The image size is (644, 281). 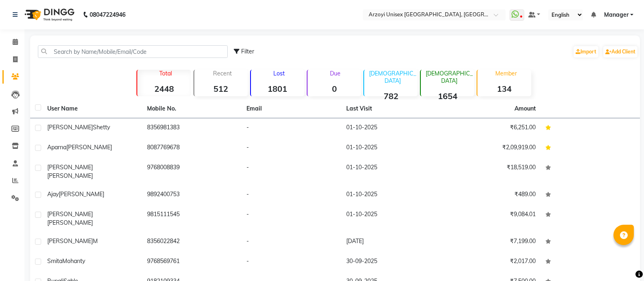 I want to click on th: Amount, so click(x=525, y=108).